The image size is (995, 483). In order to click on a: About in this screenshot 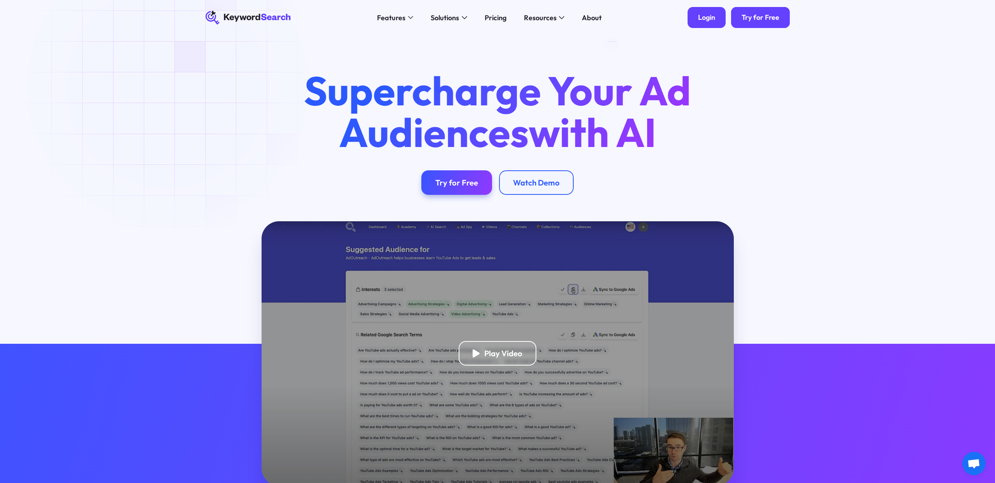, I will do `click(592, 17)`.